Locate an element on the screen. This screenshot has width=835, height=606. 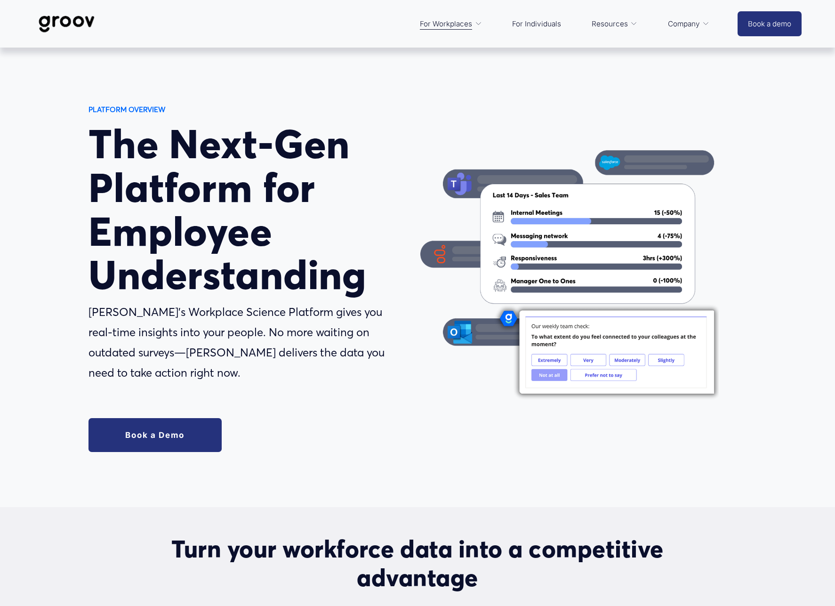
span: Company is located at coordinates (684, 24).